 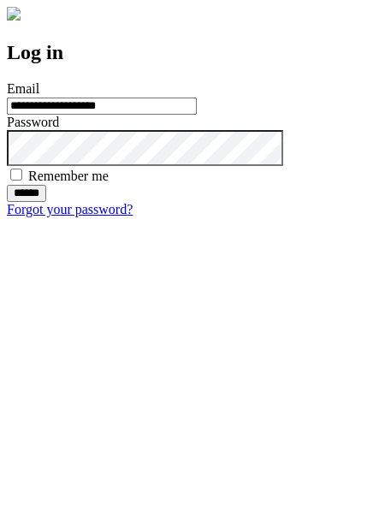 What do you see at coordinates (33, 122) in the screenshot?
I see `label: Password` at bounding box center [33, 122].